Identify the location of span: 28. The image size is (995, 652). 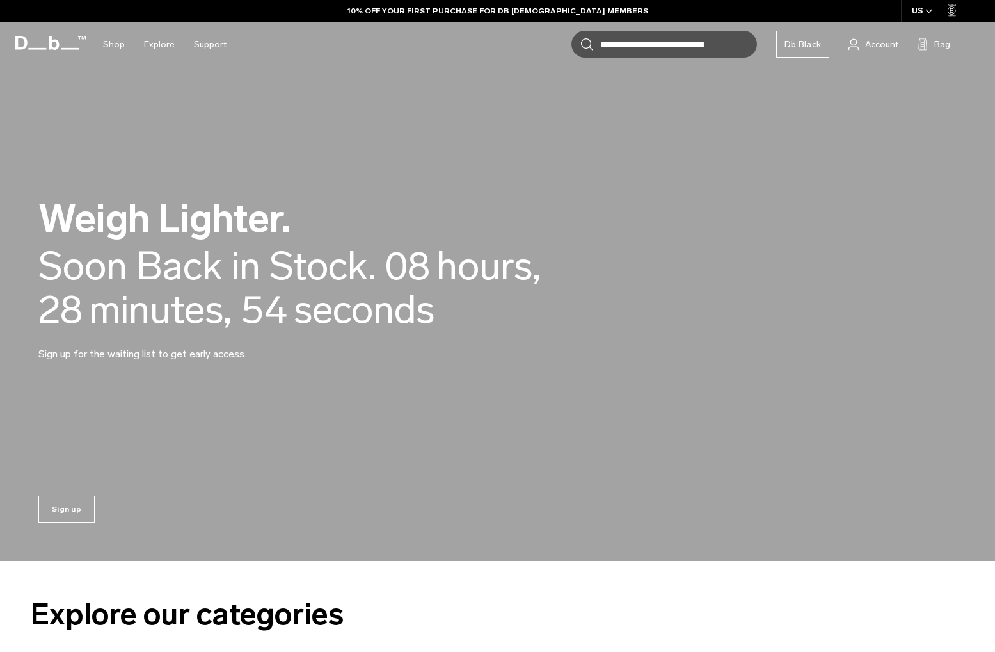
(60, 309).